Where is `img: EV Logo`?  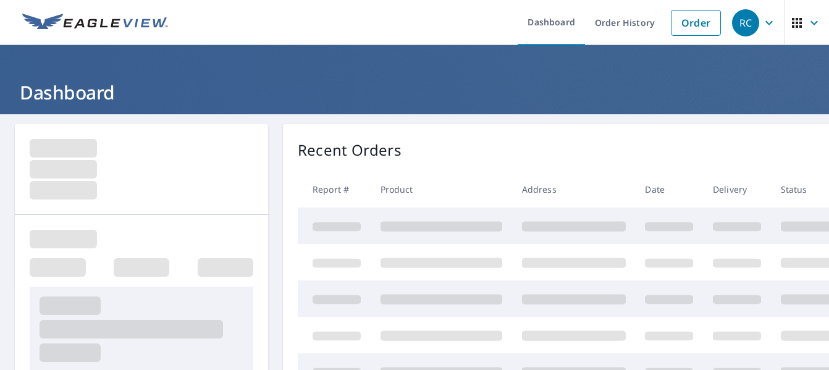
img: EV Logo is located at coordinates (95, 23).